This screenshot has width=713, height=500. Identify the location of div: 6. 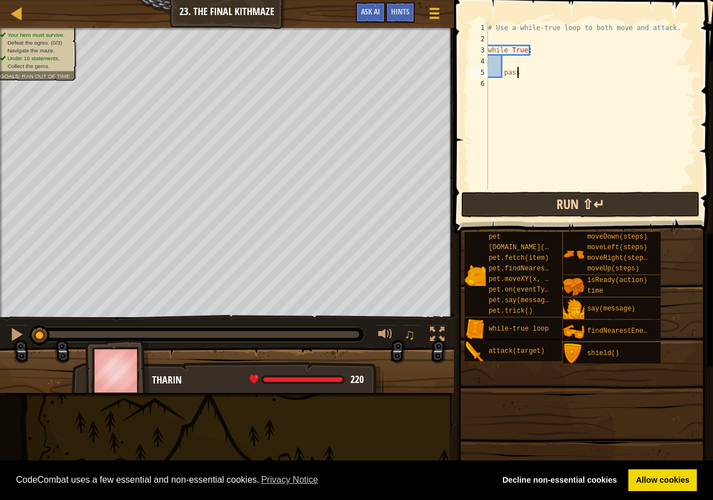
(478, 84).